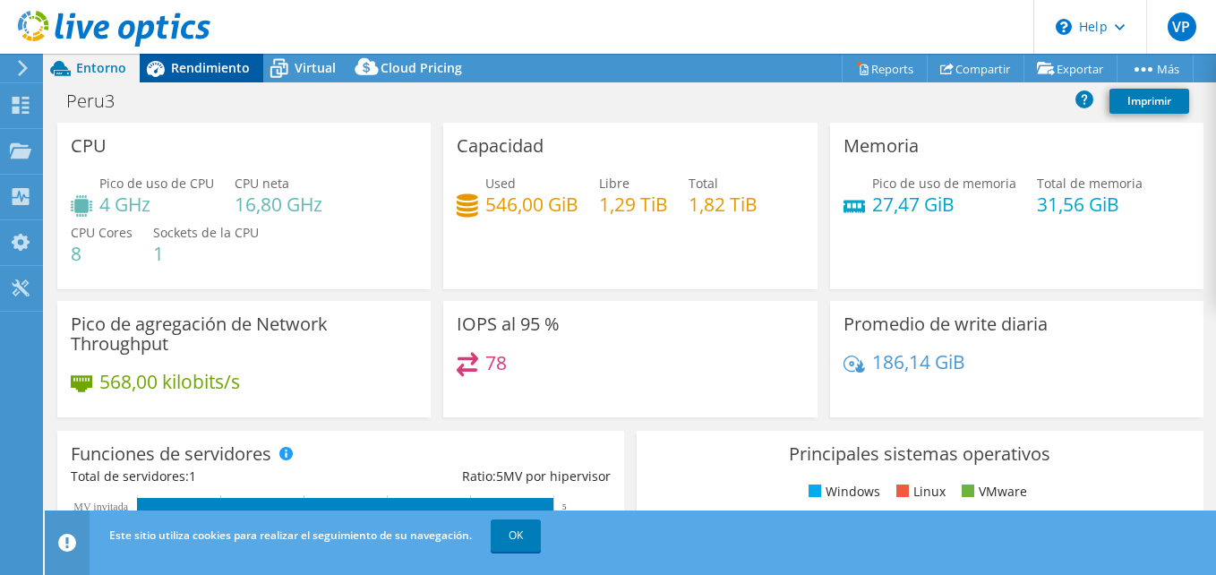  Describe the element at coordinates (1063, 27) in the screenshot. I see `svg: \n` at that location.